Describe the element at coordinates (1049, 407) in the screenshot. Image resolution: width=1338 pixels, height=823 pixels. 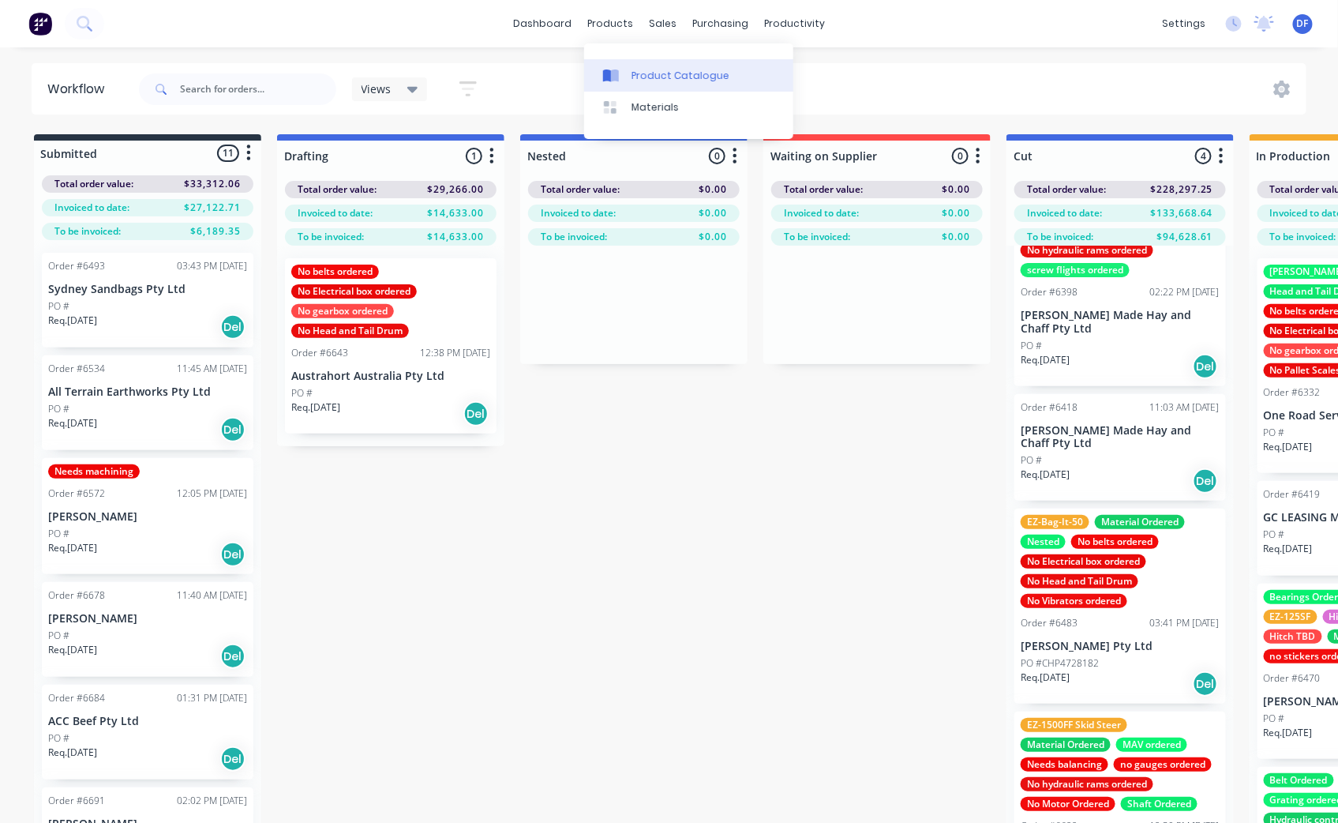
I see `div: Order #6418` at that location.